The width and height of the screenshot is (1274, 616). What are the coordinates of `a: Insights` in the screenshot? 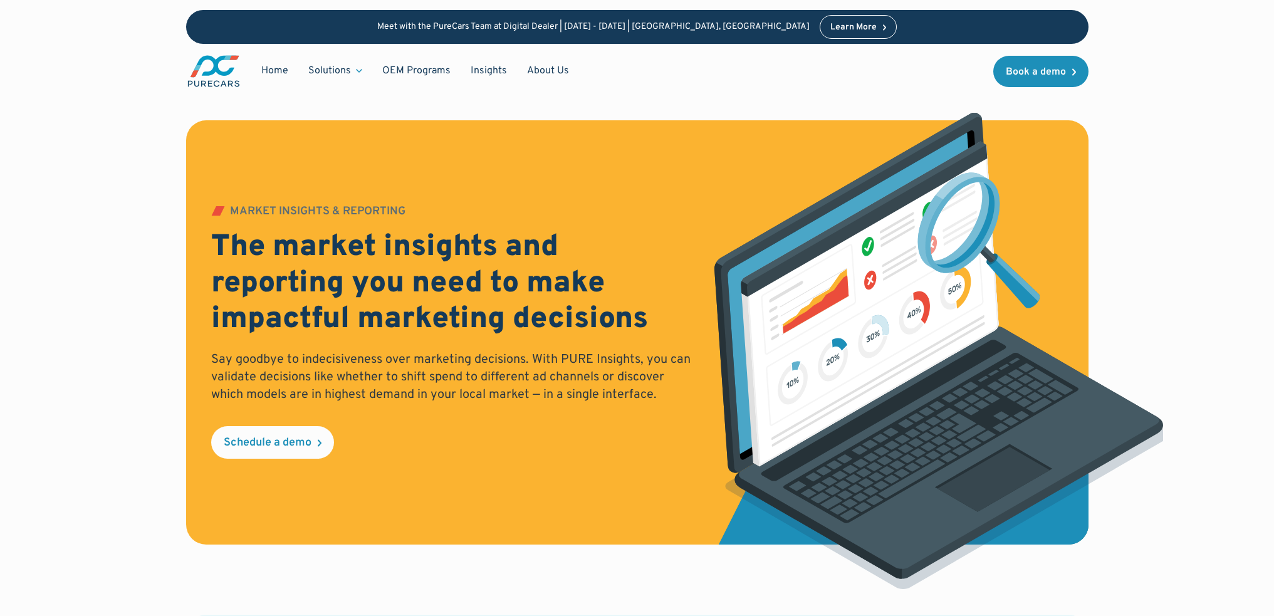 It's located at (489, 71).